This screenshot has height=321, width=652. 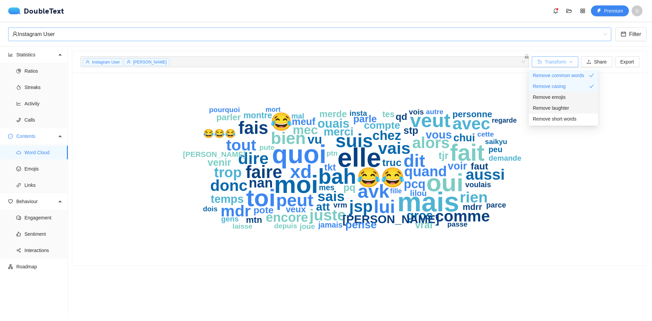 What do you see at coordinates (527, 56) in the screenshot?
I see `span: lock` at bounding box center [527, 56].